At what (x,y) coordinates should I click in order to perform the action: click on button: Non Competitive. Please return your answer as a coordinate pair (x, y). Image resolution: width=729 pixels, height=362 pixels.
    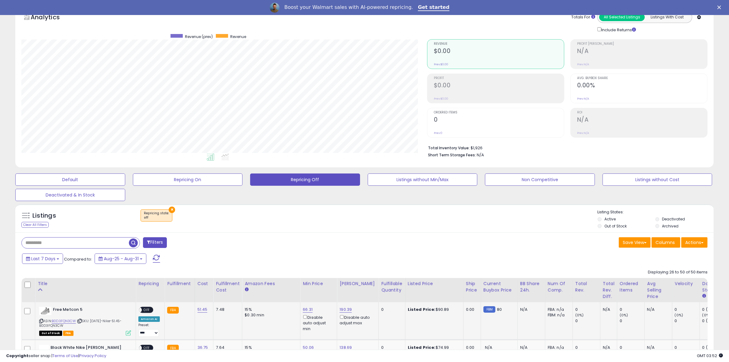
    Looking at the image, I should click on (540, 179).